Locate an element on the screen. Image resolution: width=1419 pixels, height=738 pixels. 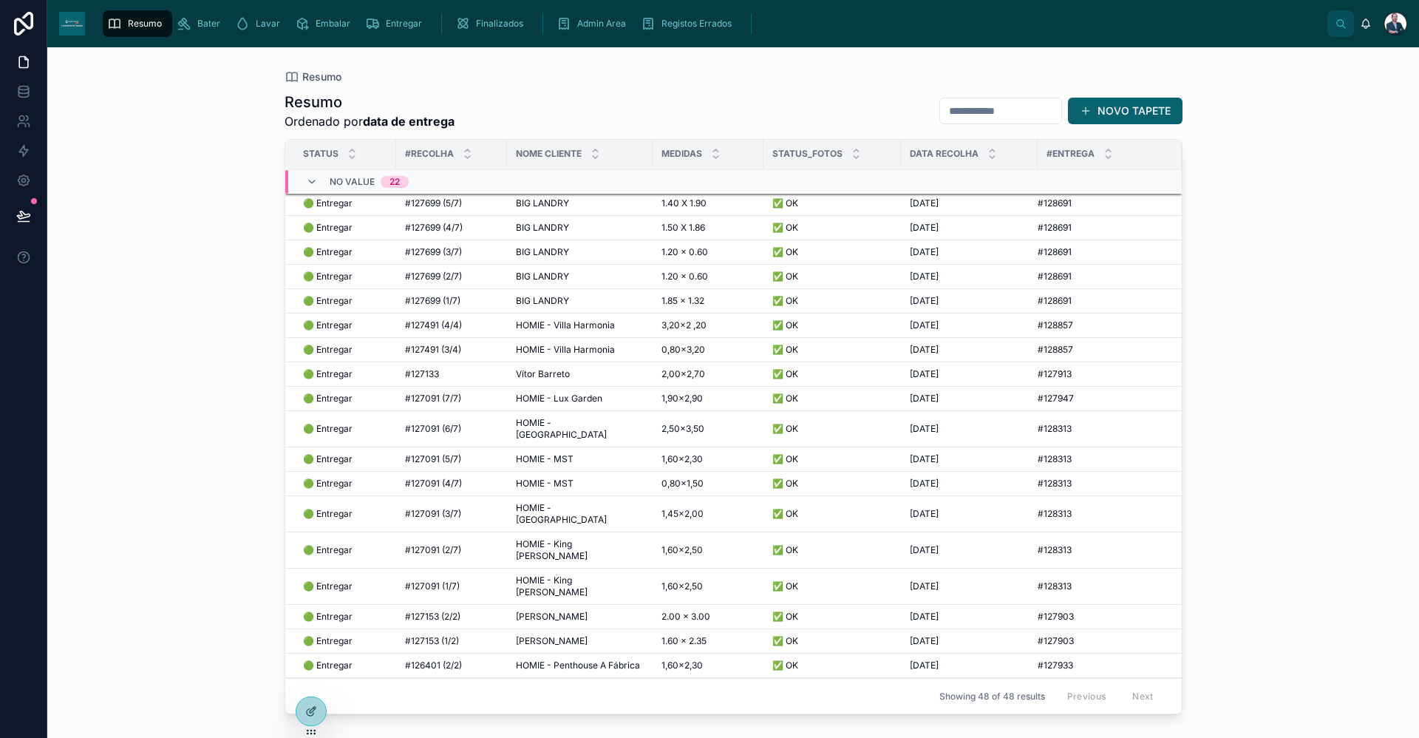
span: 1,60×2,50 is located at coordinates (682, 586).